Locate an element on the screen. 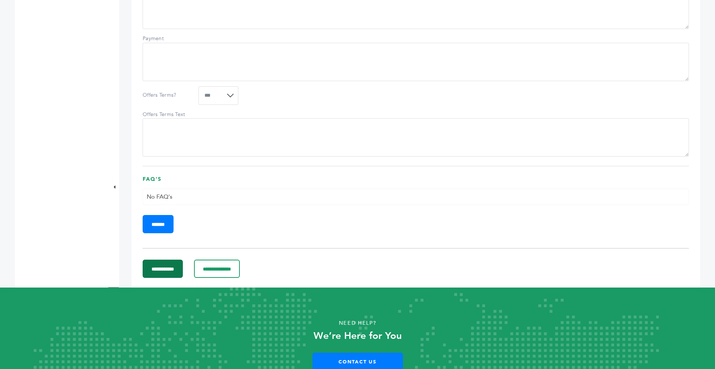  label: Offers Terms? is located at coordinates (169, 95).